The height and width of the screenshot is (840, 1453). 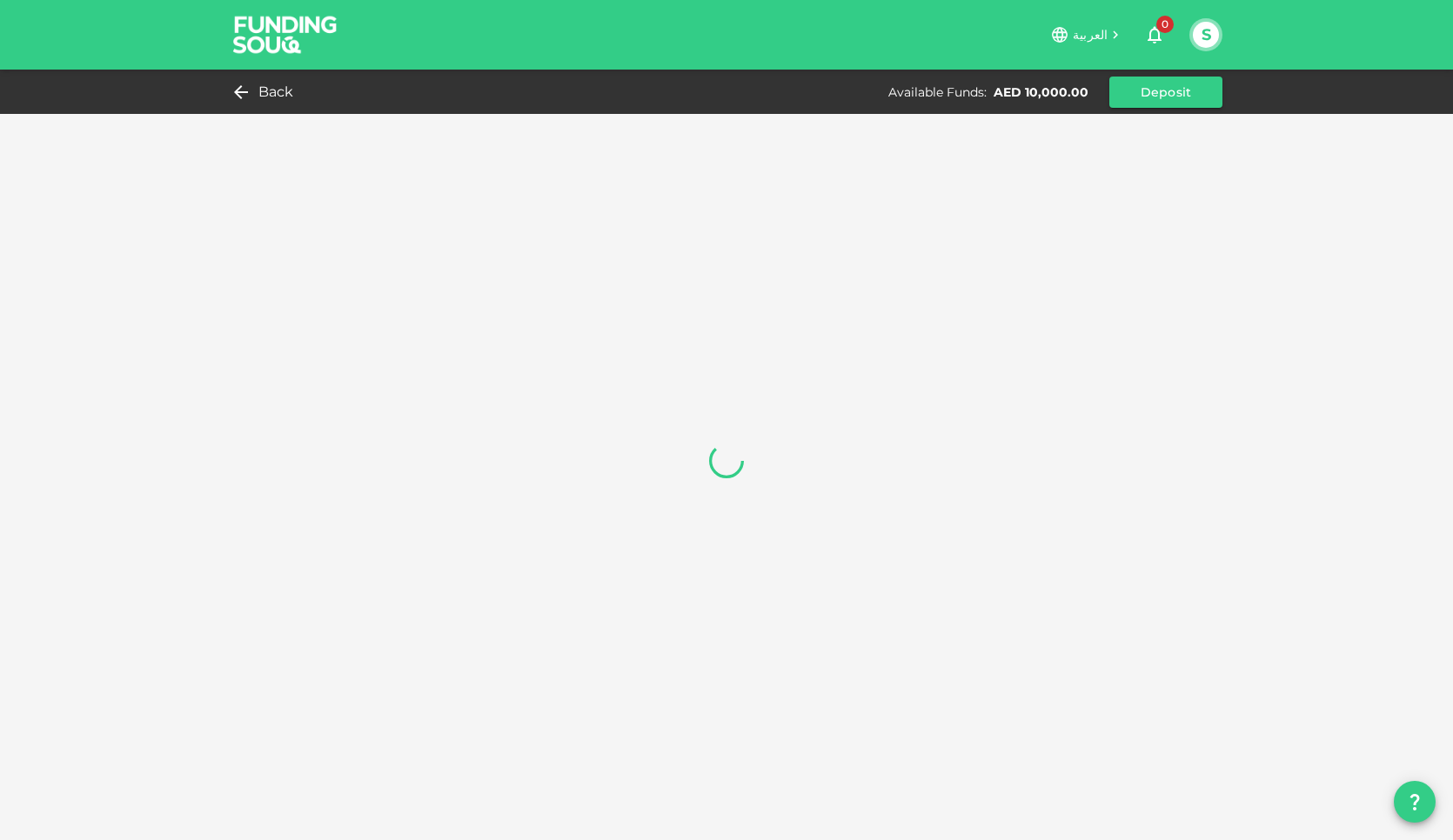 I want to click on span: العربية, so click(x=1090, y=35).